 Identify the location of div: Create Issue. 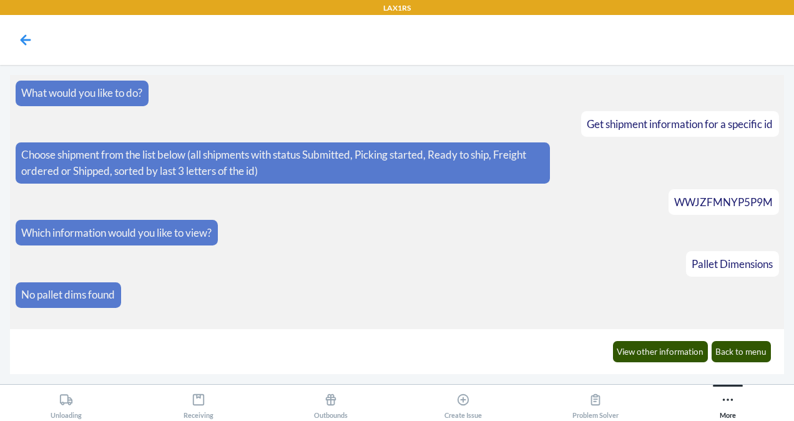
(463, 403).